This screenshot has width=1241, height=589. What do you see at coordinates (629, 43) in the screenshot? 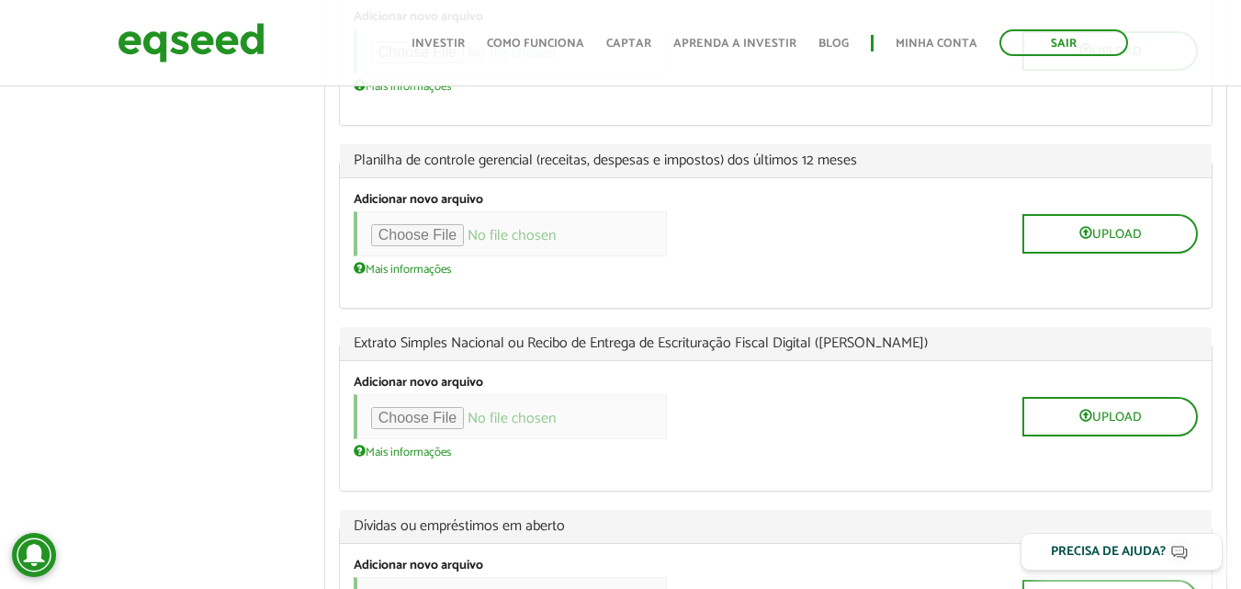
I see `a: Captar` at bounding box center [629, 43].